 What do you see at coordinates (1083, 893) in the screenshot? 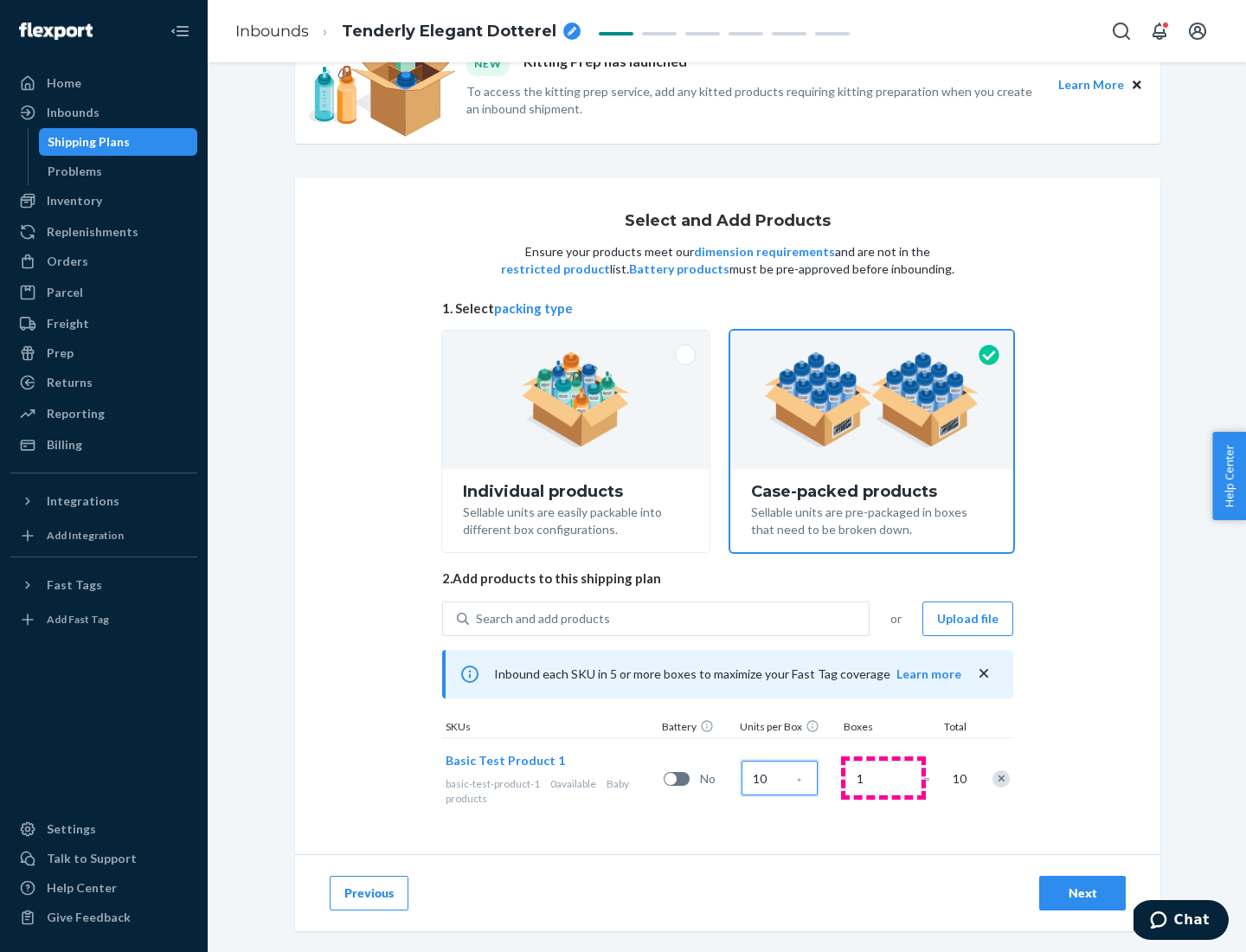
I see `div: Next` at bounding box center [1083, 893].